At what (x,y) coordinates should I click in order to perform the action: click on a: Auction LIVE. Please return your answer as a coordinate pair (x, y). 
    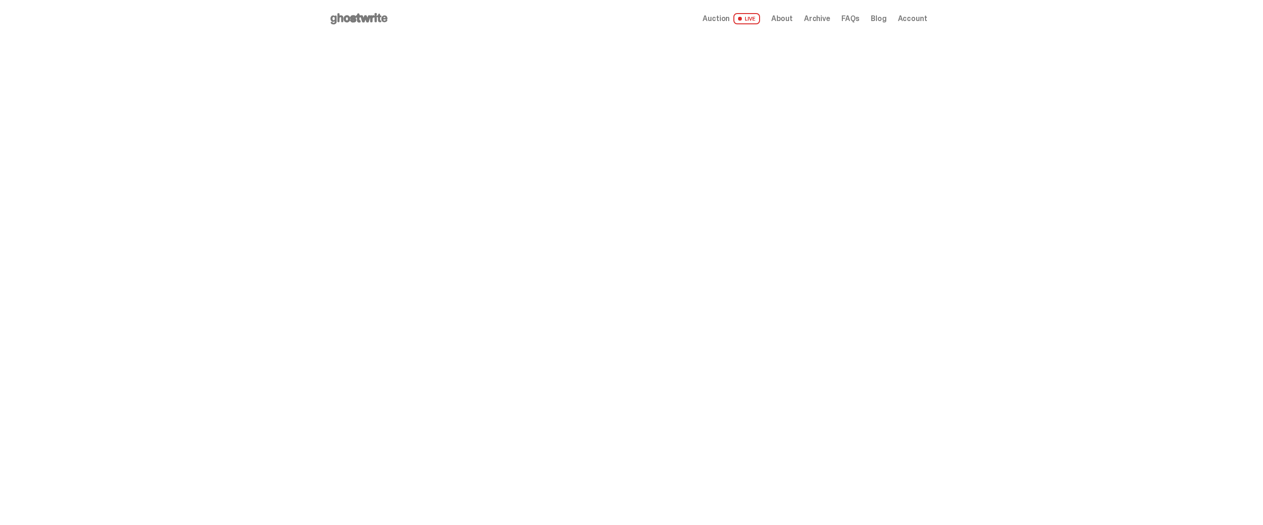
    Looking at the image, I should click on (731, 19).